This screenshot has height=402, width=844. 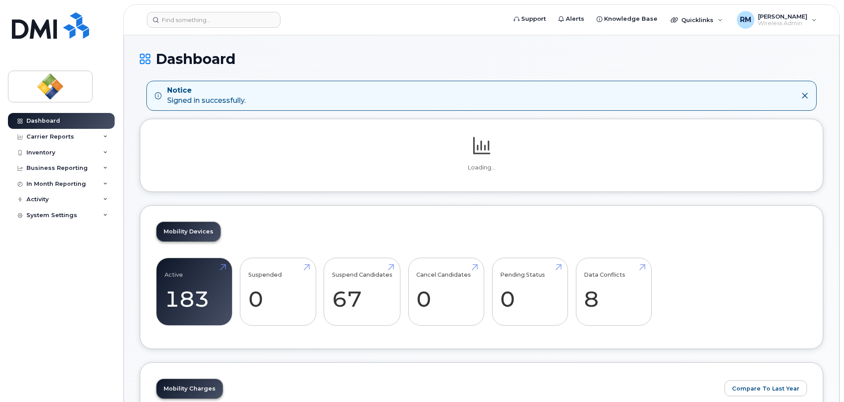 I want to click on a: Mobility Charges, so click(x=190, y=388).